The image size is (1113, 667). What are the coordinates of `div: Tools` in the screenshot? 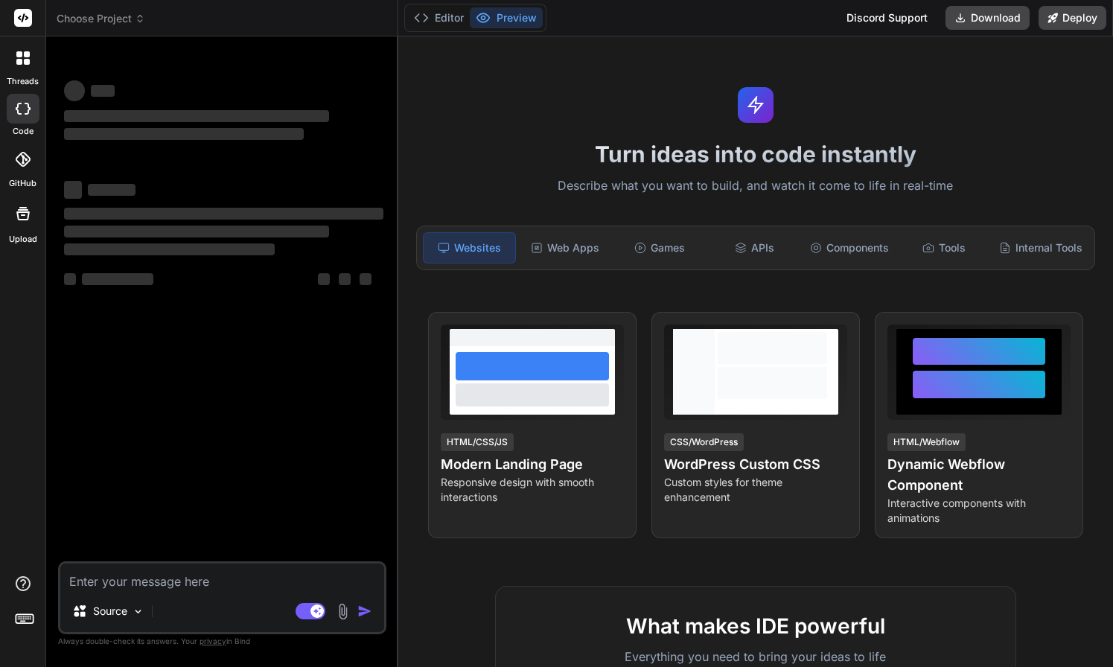 It's located at (944, 248).